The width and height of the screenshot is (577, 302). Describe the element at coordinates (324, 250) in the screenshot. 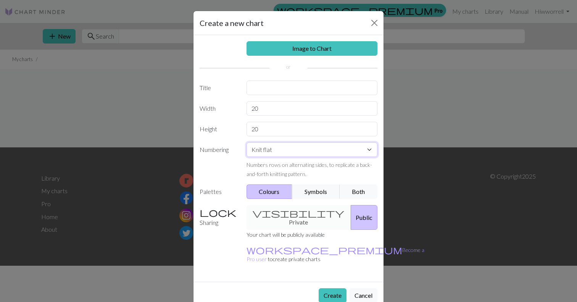

I see `span: workspace_premium` at that location.